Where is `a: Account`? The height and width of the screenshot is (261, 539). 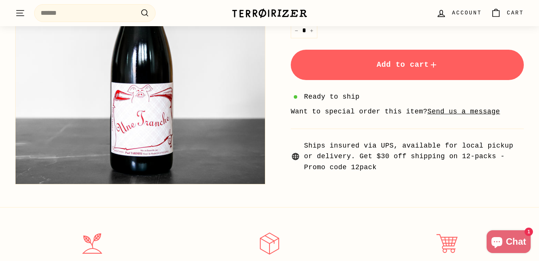 a: Account is located at coordinates (459, 13).